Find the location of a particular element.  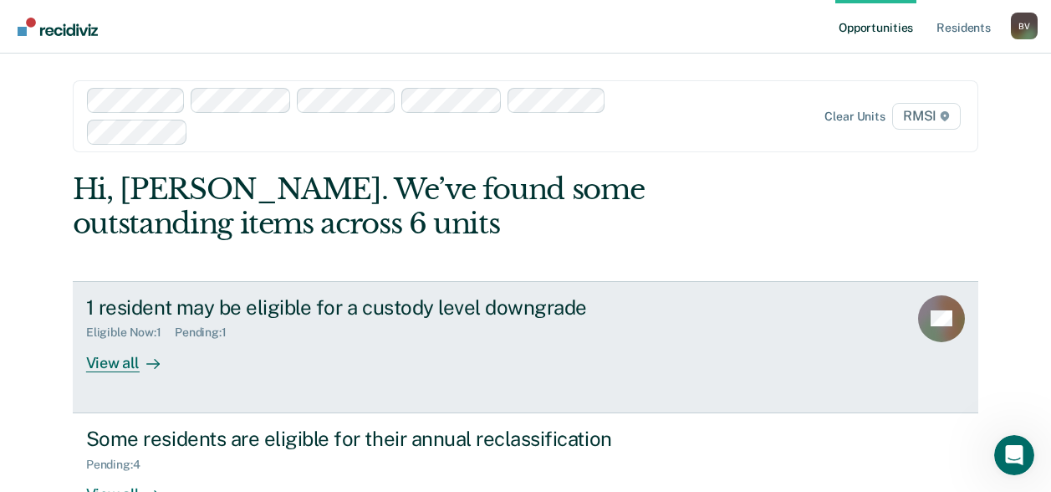

div: Pending : 4 is located at coordinates (120, 464).